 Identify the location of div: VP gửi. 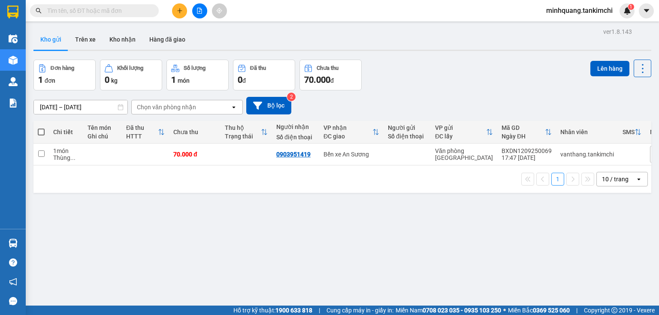
(460, 128).